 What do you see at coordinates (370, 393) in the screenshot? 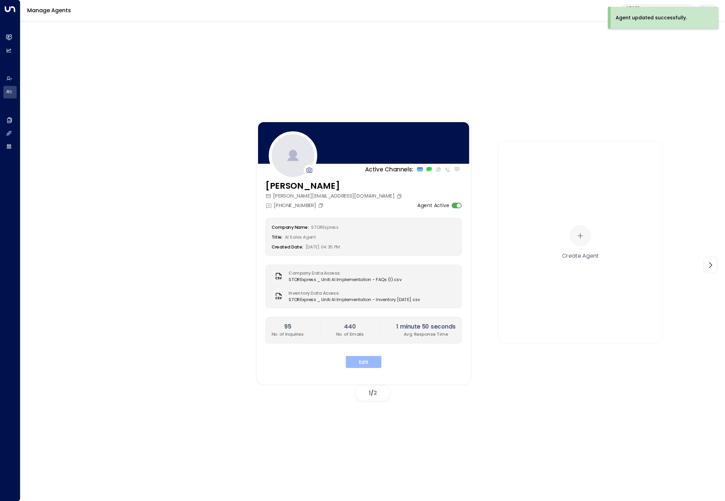
I see `span: 1` at bounding box center [370, 393].